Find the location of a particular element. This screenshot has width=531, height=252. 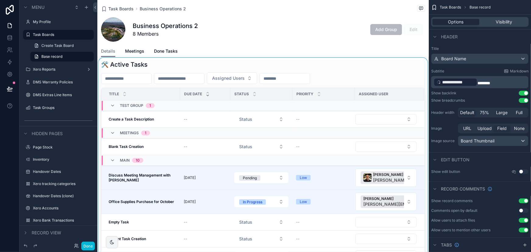

label: Header width is located at coordinates (443, 113).